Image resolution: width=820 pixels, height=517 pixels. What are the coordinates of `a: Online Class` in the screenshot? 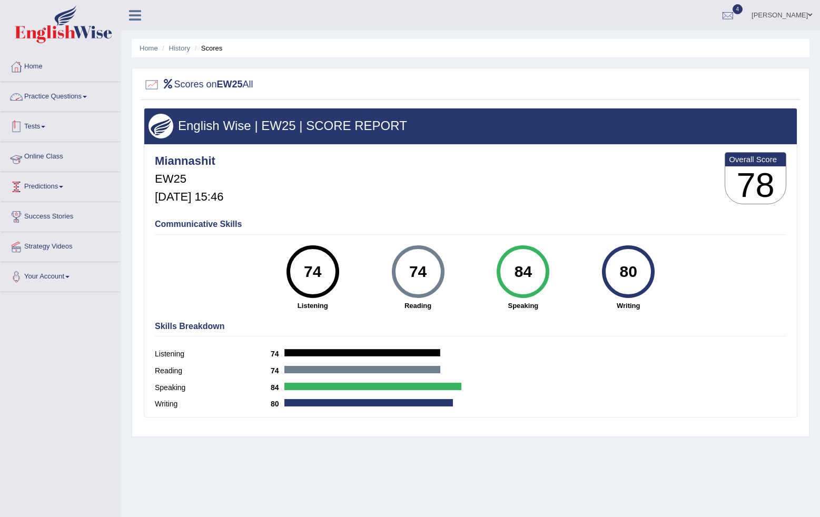 It's located at (61, 155).